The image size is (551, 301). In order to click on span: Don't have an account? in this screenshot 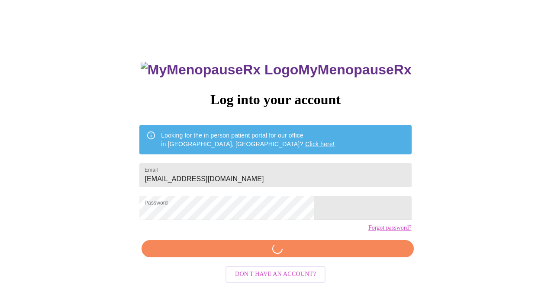, I will do `click(275, 274)`.